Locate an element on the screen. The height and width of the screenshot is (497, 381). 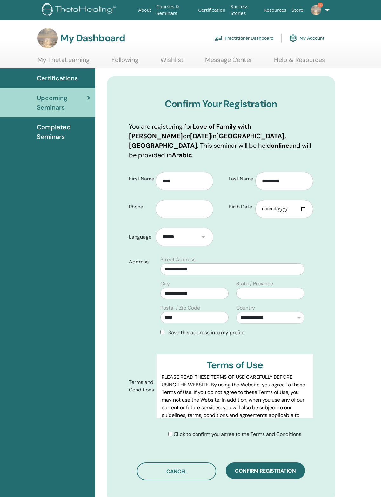
label: Country is located at coordinates (246, 308).